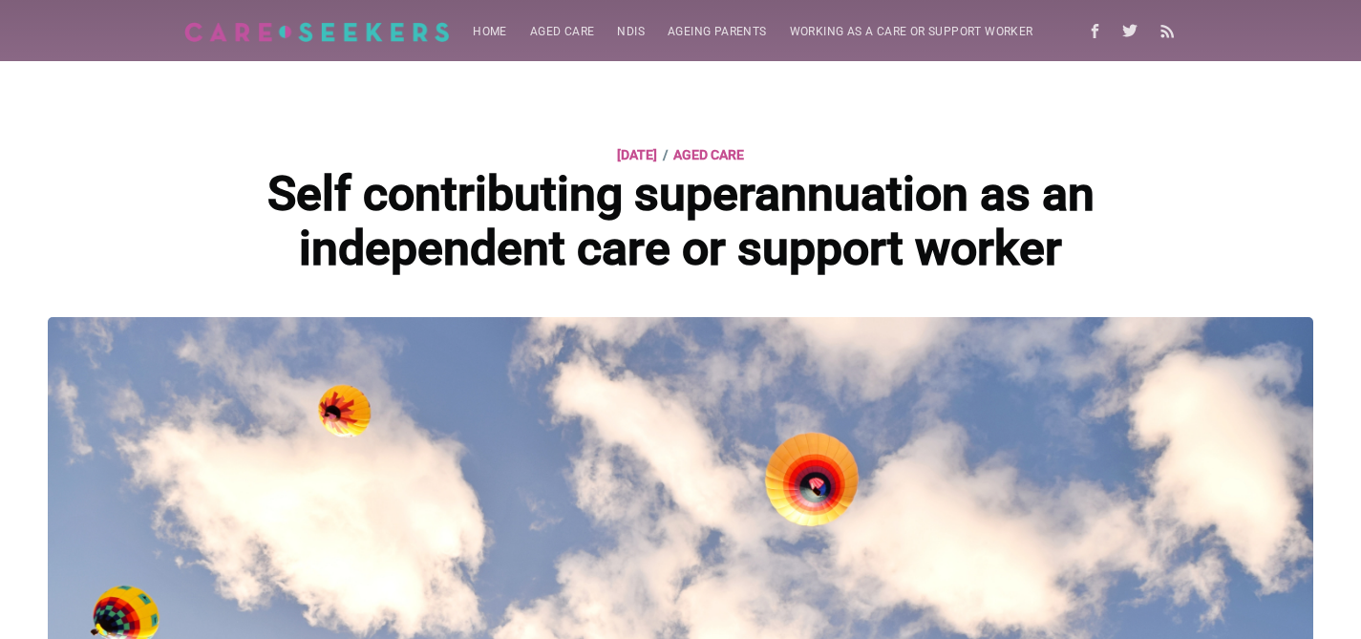  What do you see at coordinates (630, 32) in the screenshot?
I see `a: NDIS` at bounding box center [630, 32].